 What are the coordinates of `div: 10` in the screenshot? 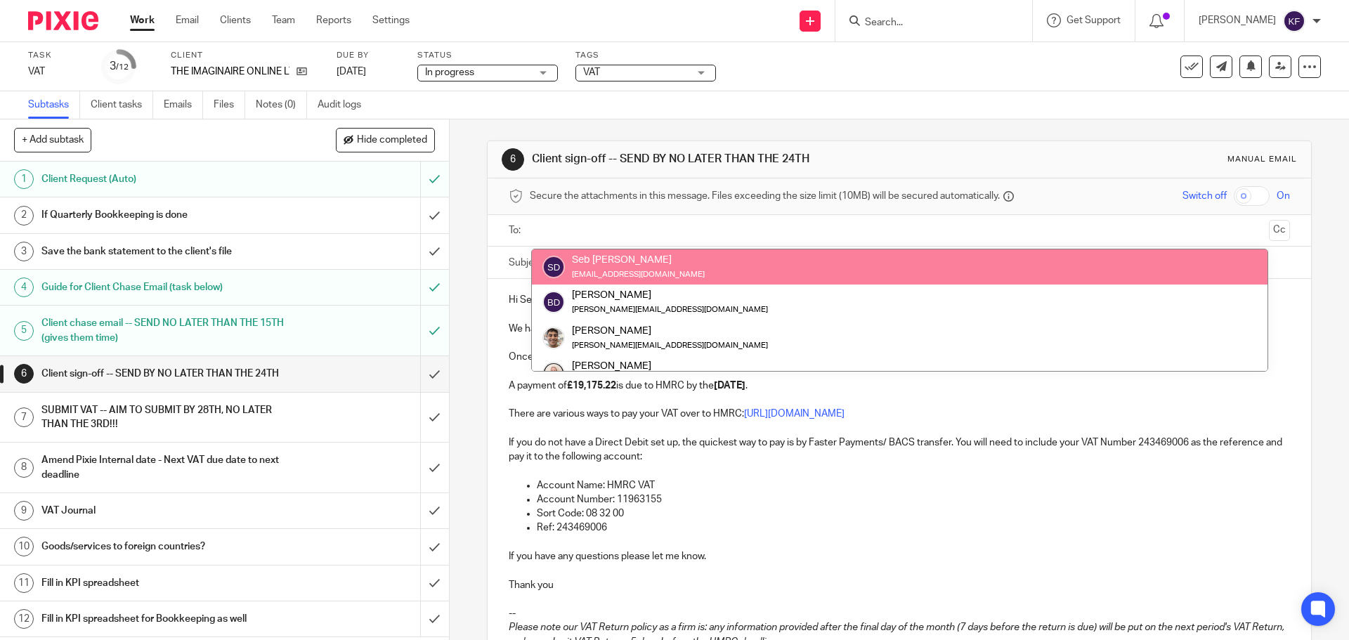 It's located at (24, 547).